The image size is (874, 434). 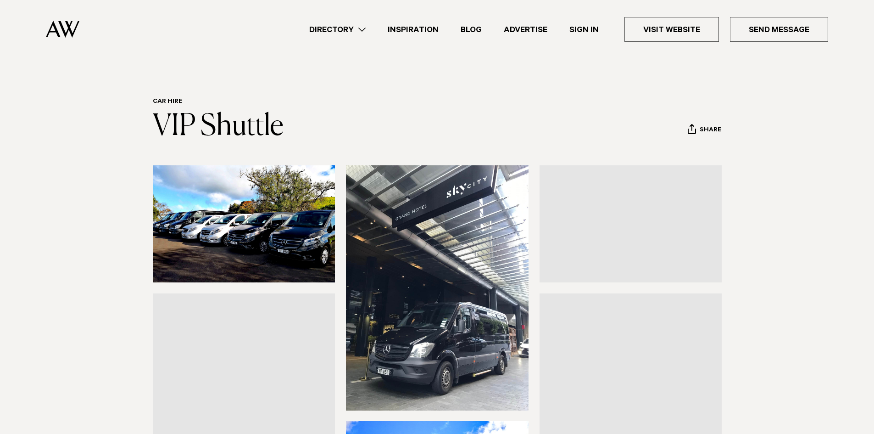 I want to click on button: Share, so click(x=704, y=130).